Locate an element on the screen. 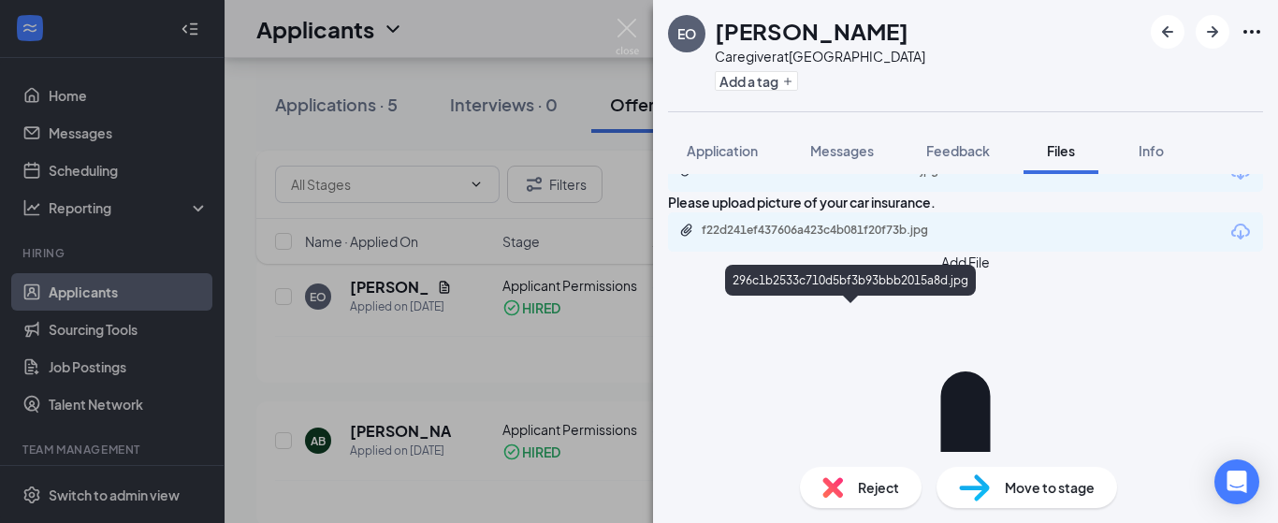 The width and height of the screenshot is (1278, 523). div: Open Intercom Messenger is located at coordinates (1237, 482).